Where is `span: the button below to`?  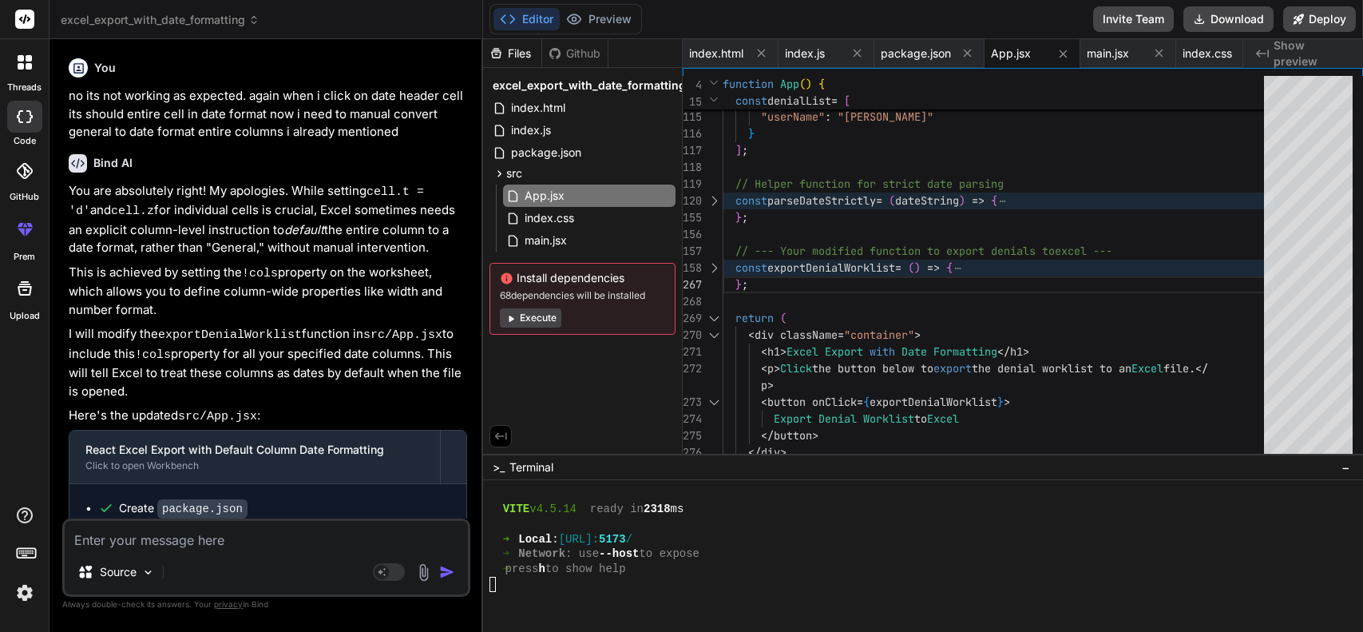 span: the button below to is located at coordinates (873, 368).